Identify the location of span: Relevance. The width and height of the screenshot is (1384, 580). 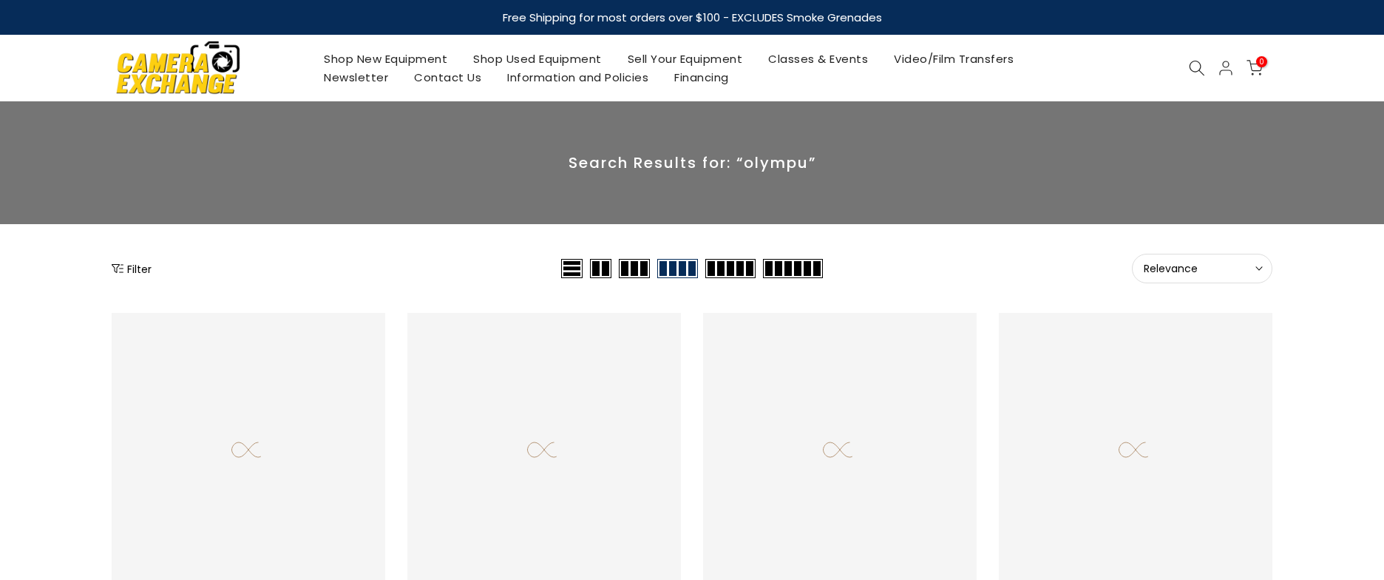
(1202, 268).